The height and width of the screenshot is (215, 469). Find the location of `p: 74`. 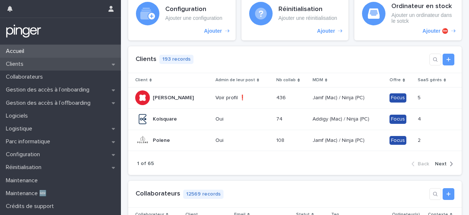

p: 74 is located at coordinates (280, 118).